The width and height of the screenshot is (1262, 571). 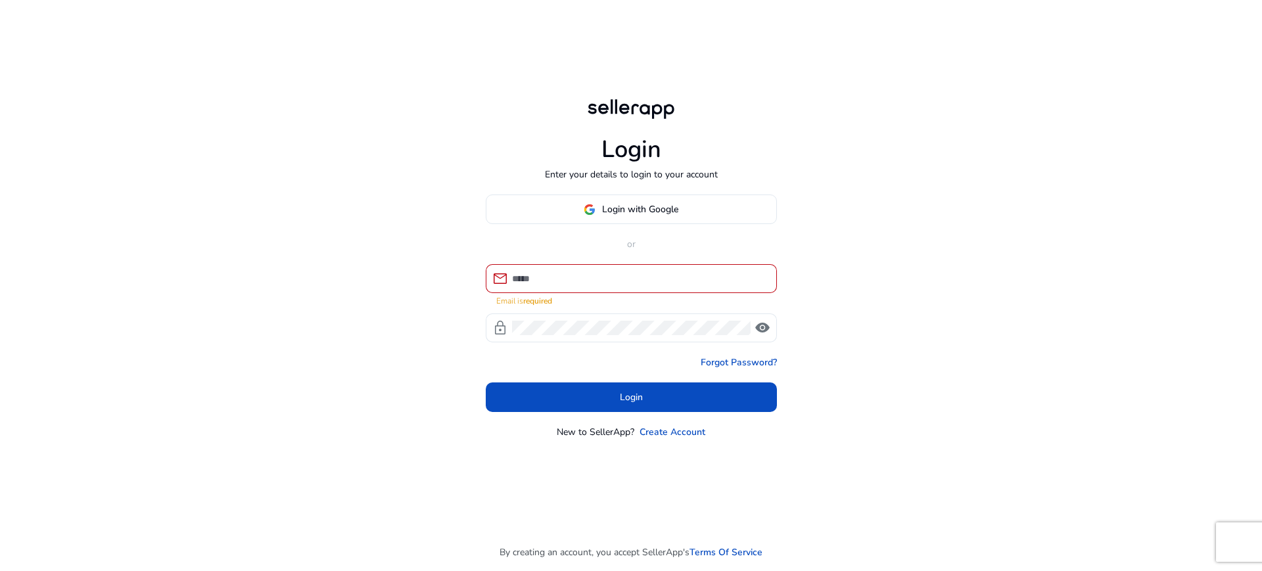 I want to click on p: New to SellerApp?, so click(x=595, y=432).